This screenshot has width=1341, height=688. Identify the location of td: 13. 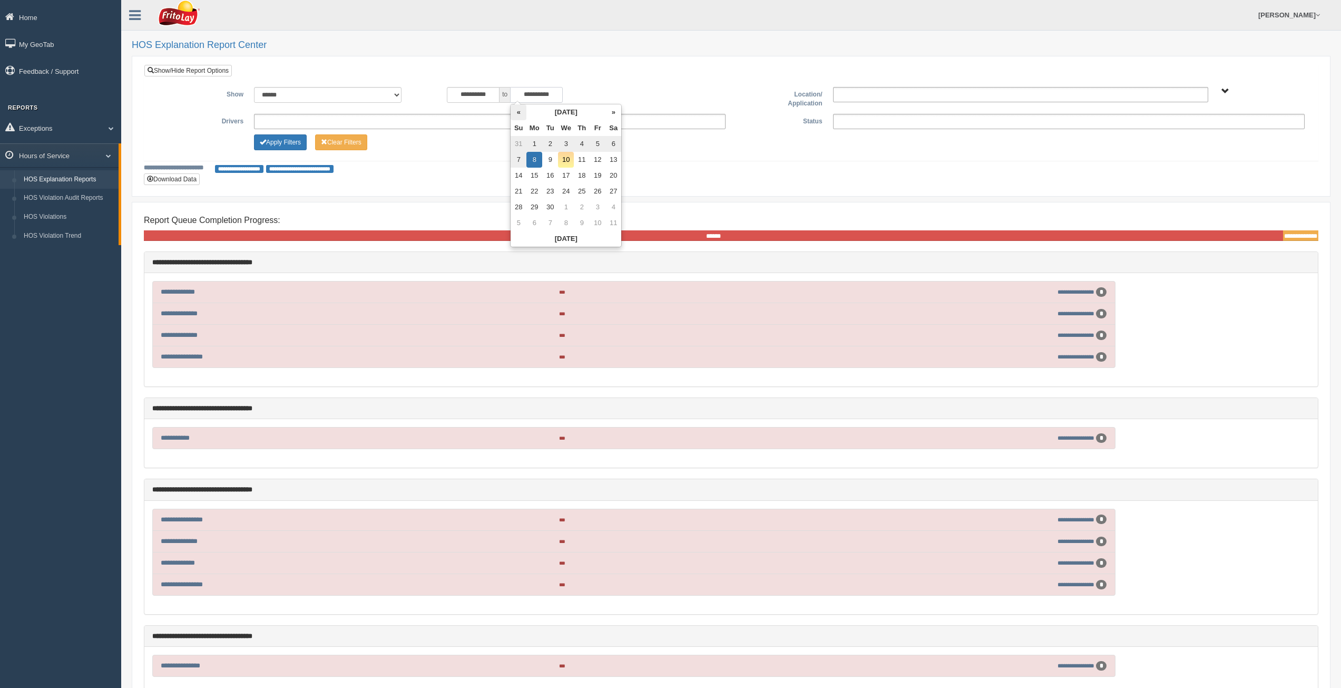
(613, 160).